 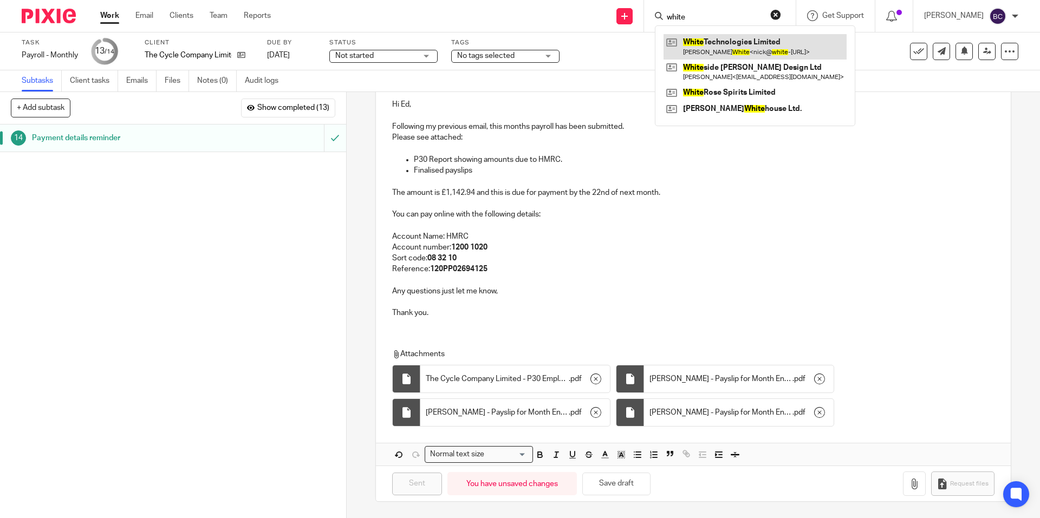 What do you see at coordinates (109, 16) in the screenshot?
I see `a: Work` at bounding box center [109, 16].